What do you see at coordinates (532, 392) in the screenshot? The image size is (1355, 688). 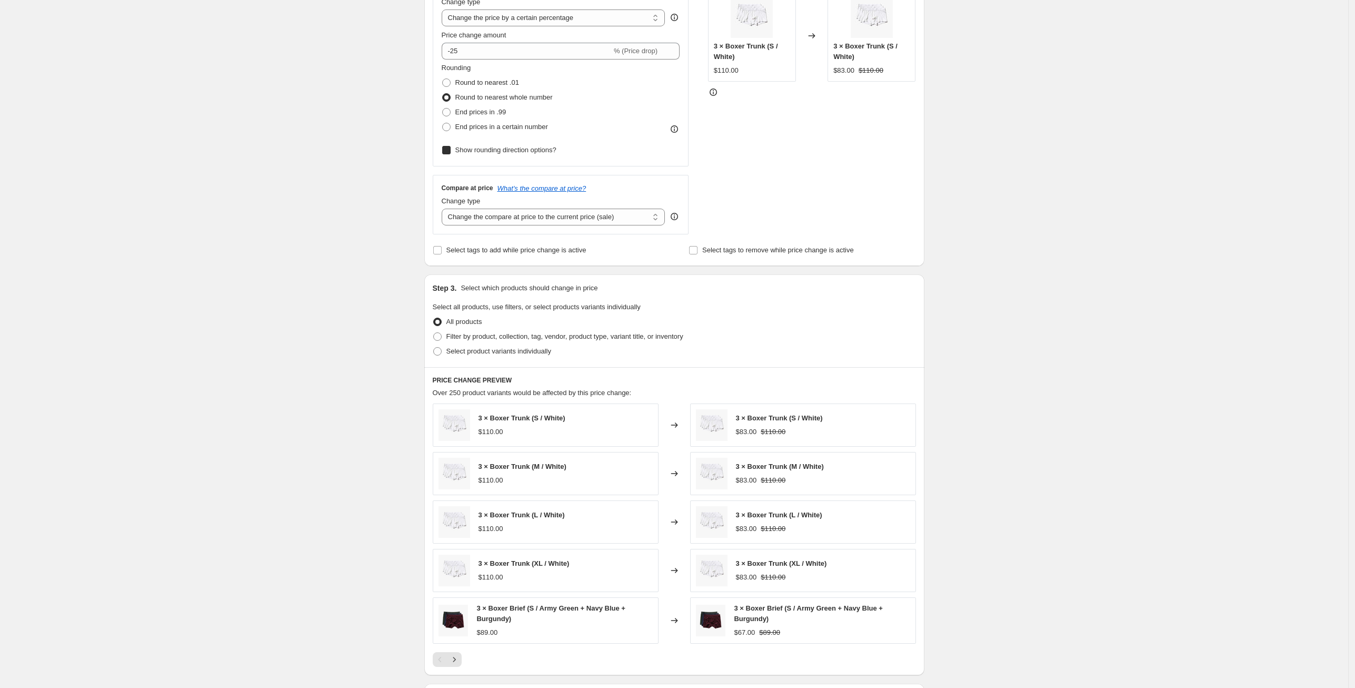 I see `span: Over 250 product variants would be affected by this price change:` at bounding box center [532, 392].